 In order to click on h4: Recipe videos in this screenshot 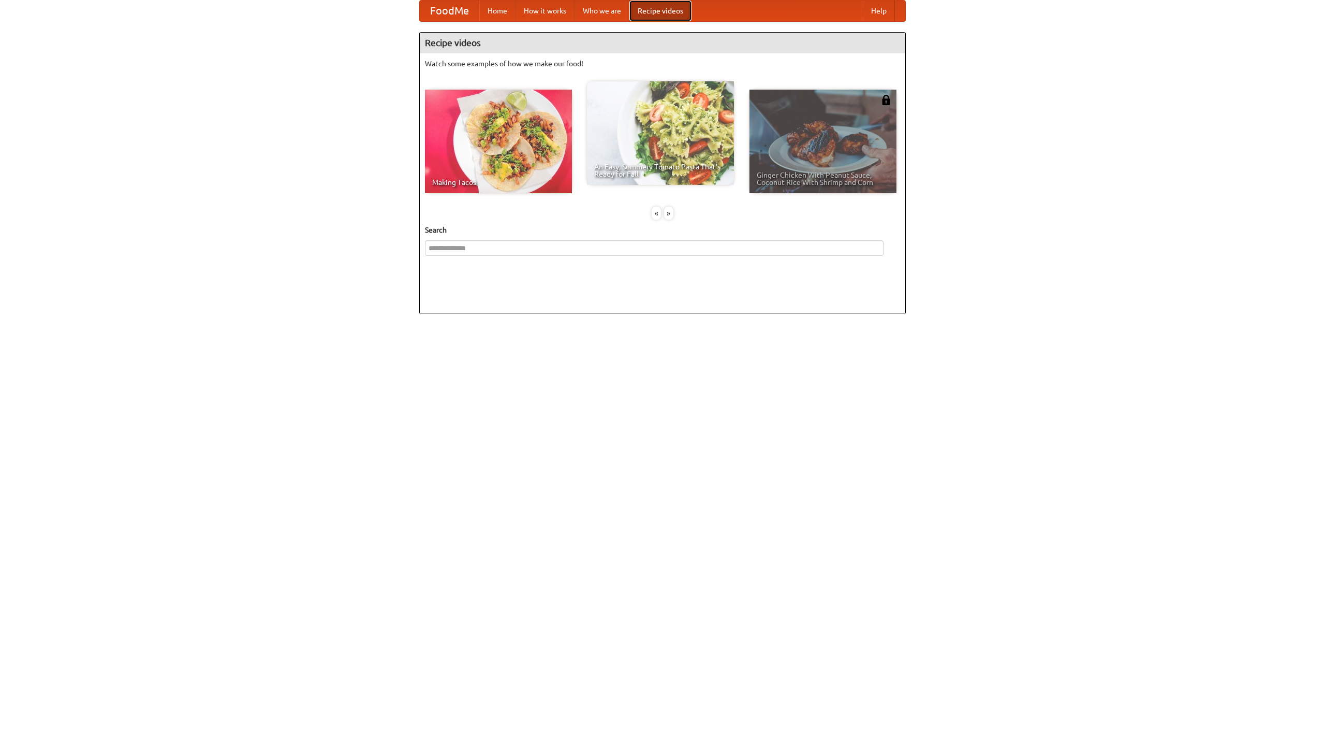, I will do `click(663, 43)`.